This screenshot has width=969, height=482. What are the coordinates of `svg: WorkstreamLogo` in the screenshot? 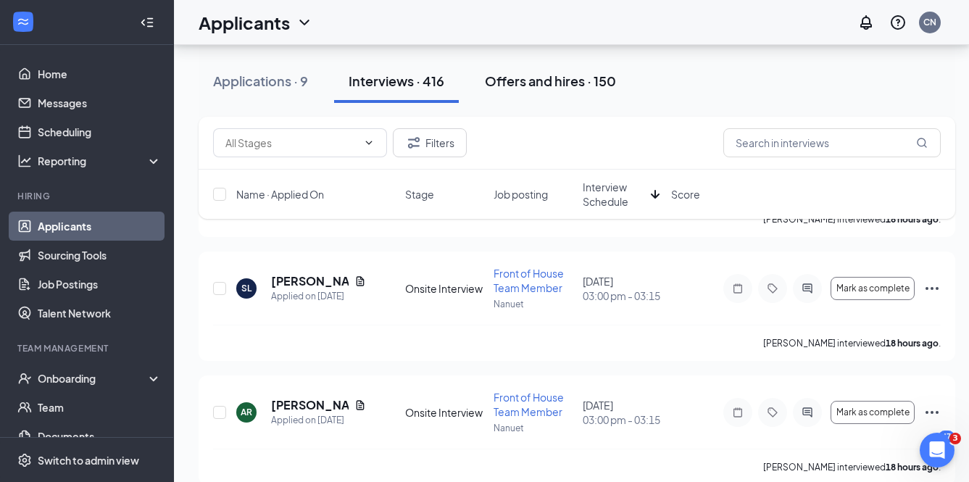 It's located at (23, 22).